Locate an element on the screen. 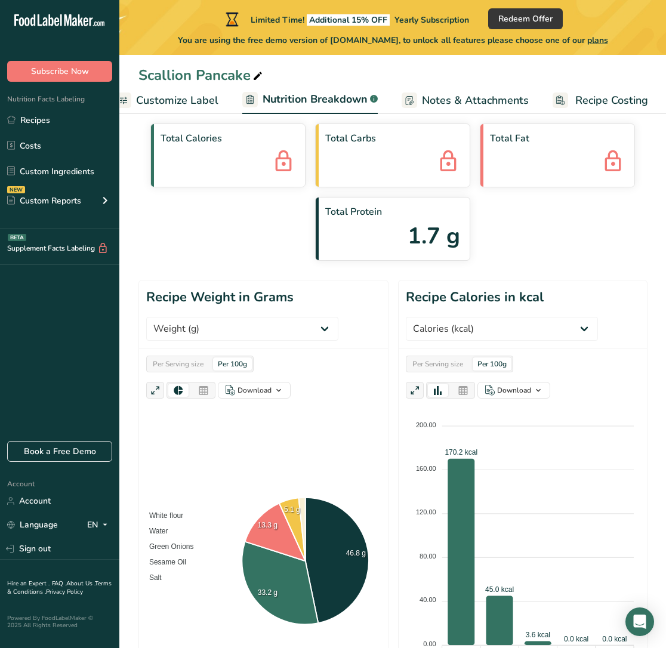 This screenshot has height=648, width=666. div: Scallion Pancake is located at coordinates (202, 75).